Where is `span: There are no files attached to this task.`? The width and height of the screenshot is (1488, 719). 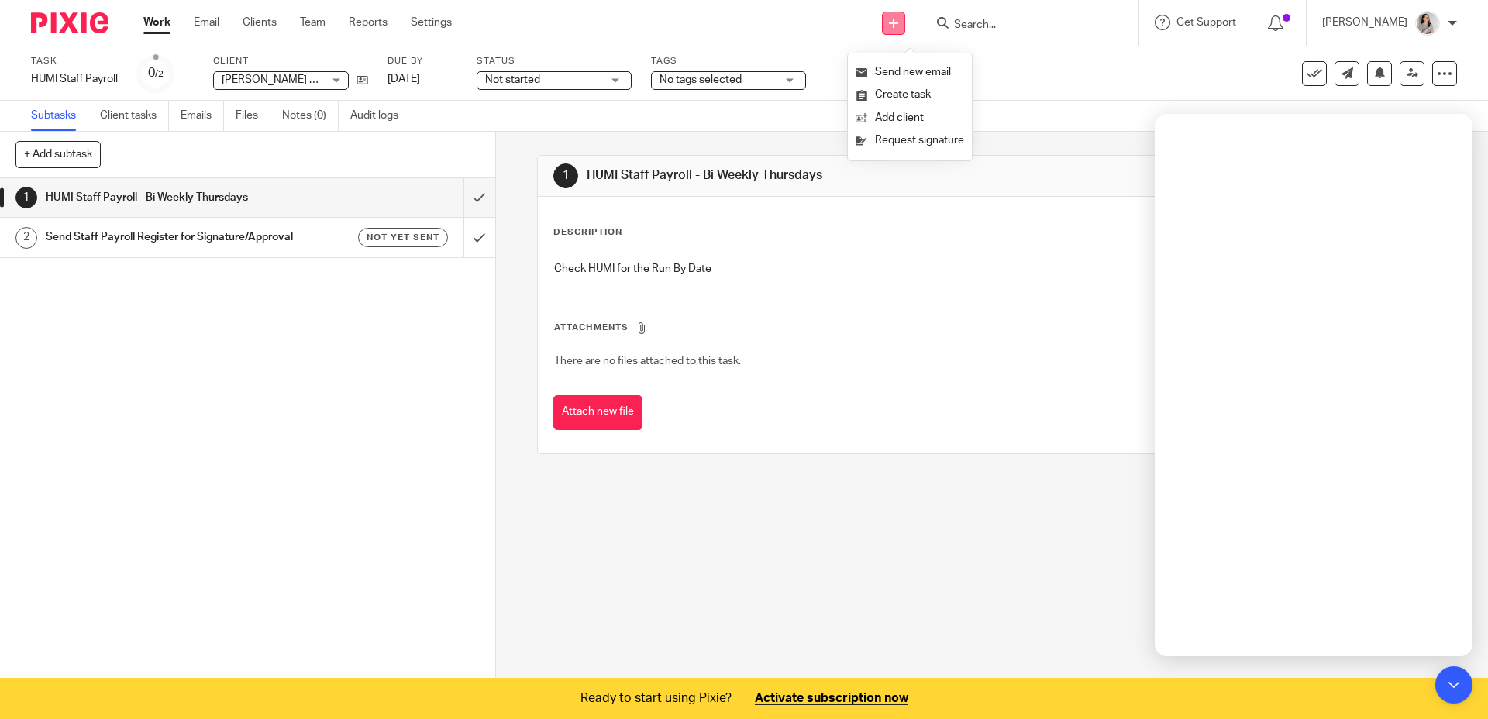
span: There are no files attached to this task. is located at coordinates (647, 361).